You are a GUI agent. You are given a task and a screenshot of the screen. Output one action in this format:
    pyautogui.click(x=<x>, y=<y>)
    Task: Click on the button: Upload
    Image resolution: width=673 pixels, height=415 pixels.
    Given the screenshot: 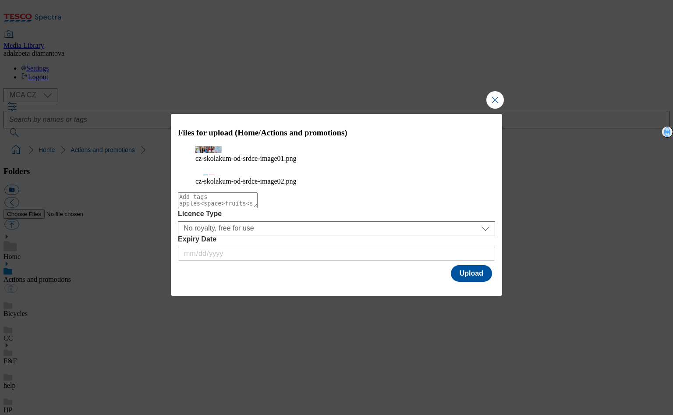 What is the action you would take?
    pyautogui.click(x=472, y=274)
    